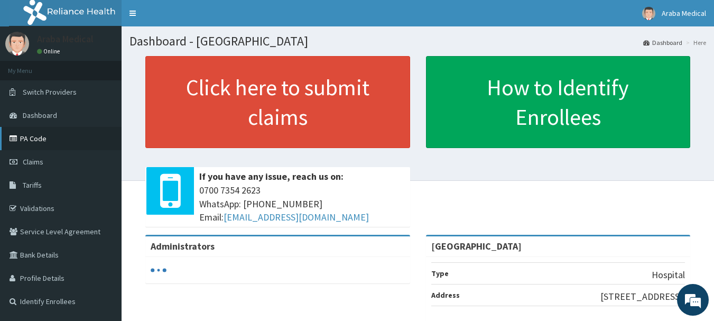 Image resolution: width=714 pixels, height=321 pixels. Describe the element at coordinates (40, 115) in the screenshot. I see `span: Dashboard` at that location.